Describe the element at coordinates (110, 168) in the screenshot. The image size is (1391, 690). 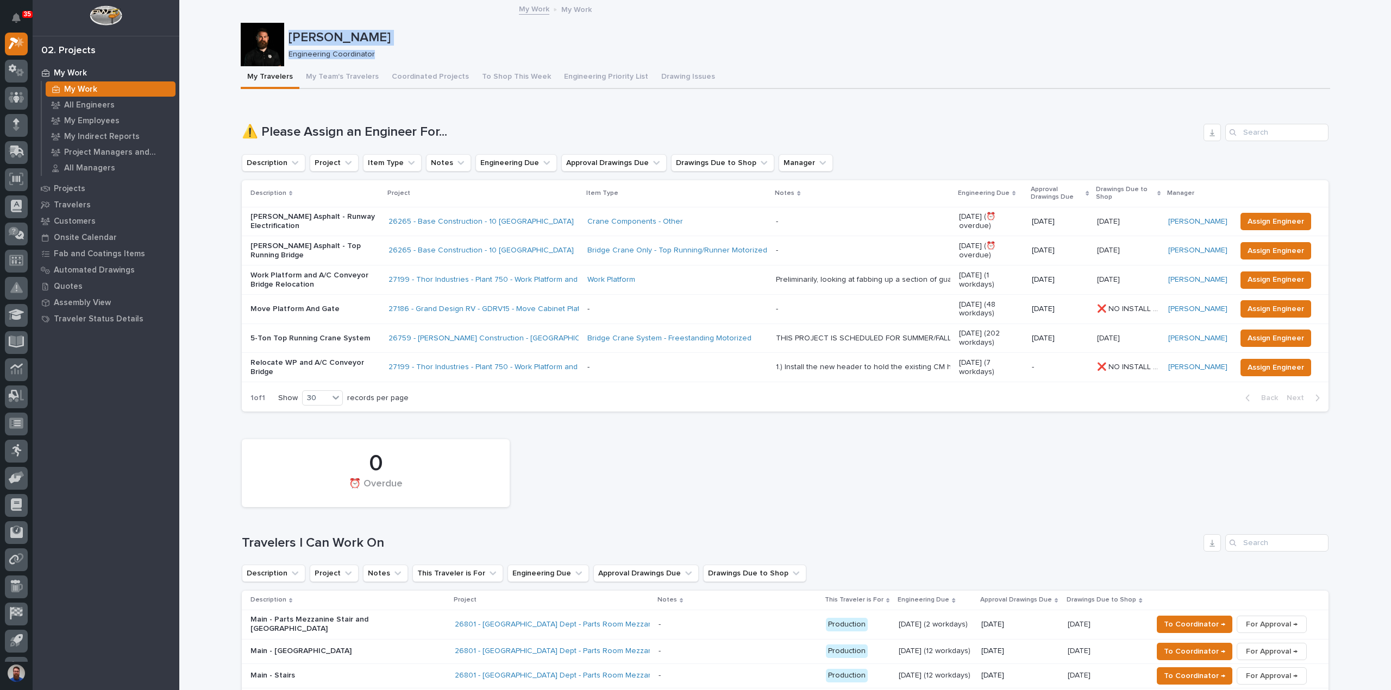
I see `a: All Managers` at that location.